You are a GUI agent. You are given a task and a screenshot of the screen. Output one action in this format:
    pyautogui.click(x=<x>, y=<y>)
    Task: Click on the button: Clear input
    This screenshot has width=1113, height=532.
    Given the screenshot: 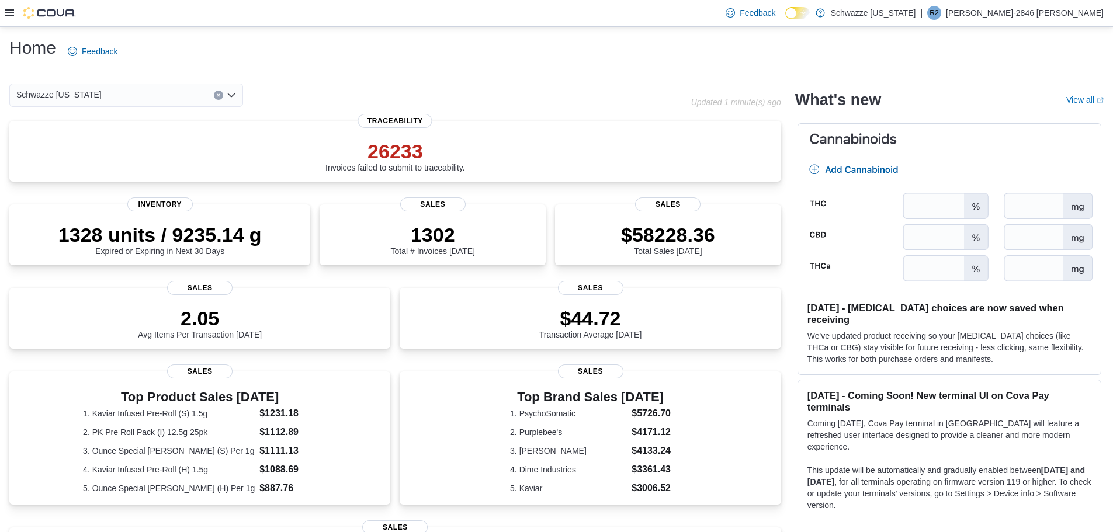 What is the action you would take?
    pyautogui.click(x=218, y=95)
    